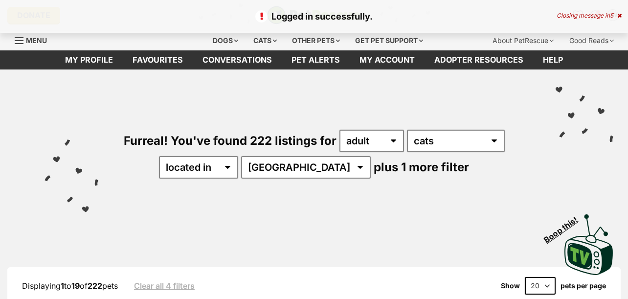  I want to click on span: 5, so click(611, 15).